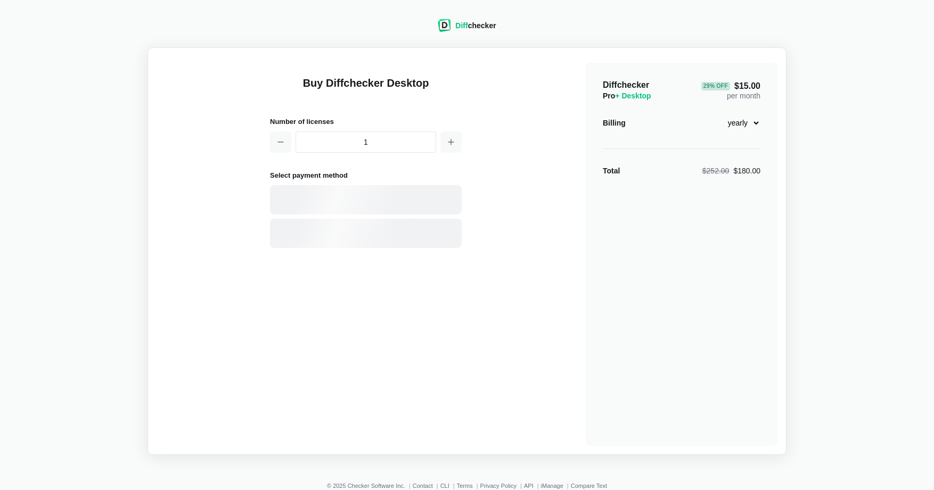  I want to click on input: 1, so click(366, 142).